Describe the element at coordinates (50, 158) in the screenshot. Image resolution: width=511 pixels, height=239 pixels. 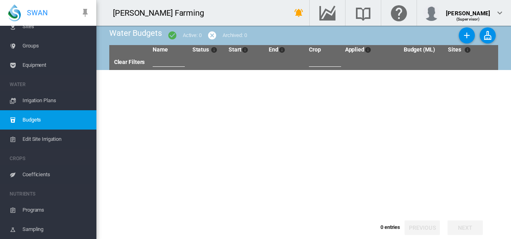
I see `span: CROPS` at that location.